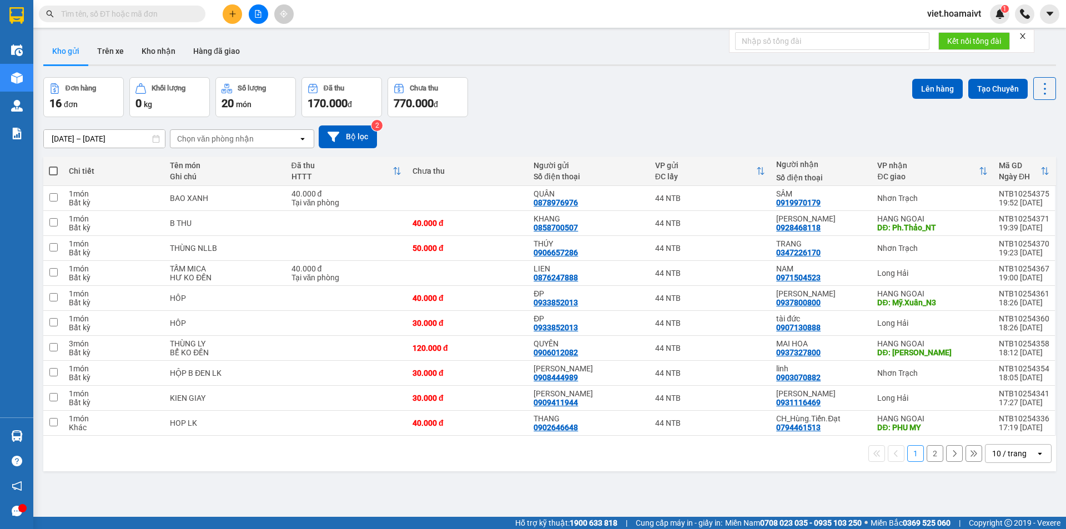 Image resolution: width=1066 pixels, height=529 pixels. Describe the element at coordinates (225, 223) in the screenshot. I see `div: B THU` at that location.